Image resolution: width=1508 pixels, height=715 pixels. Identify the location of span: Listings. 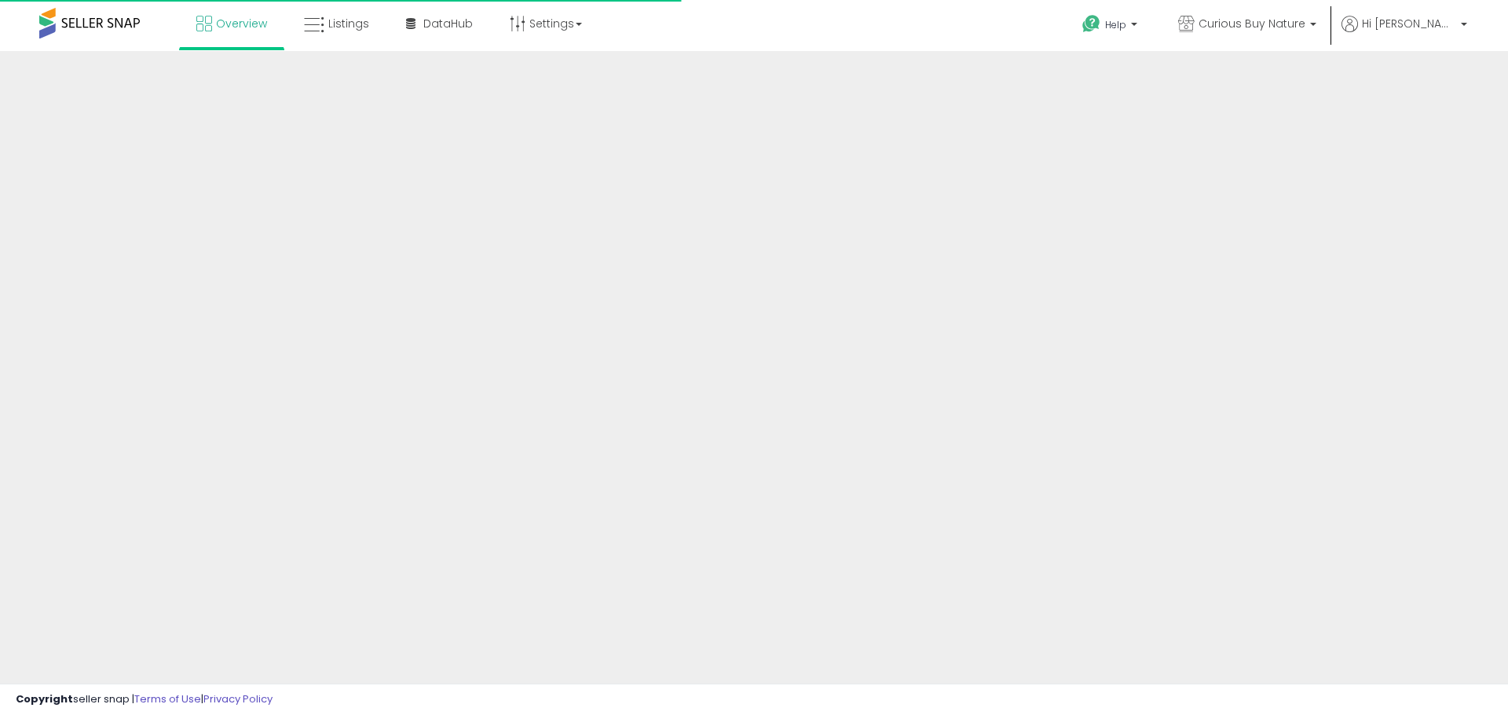
(349, 24).